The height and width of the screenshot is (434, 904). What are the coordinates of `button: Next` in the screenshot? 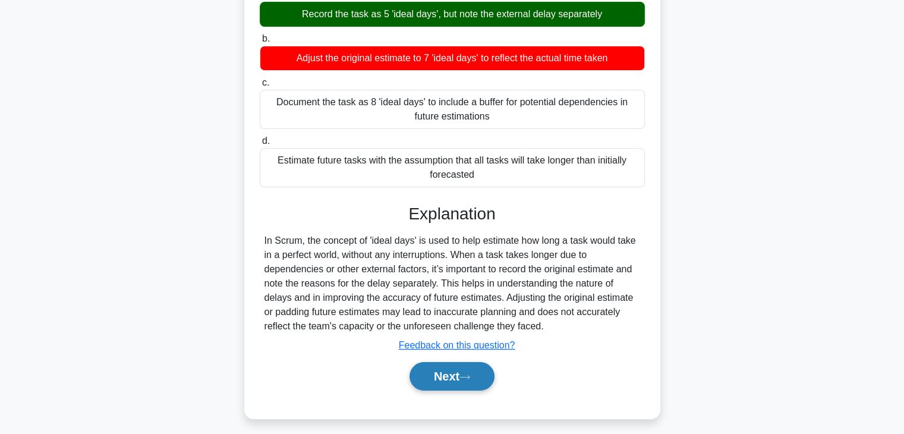 It's located at (452, 376).